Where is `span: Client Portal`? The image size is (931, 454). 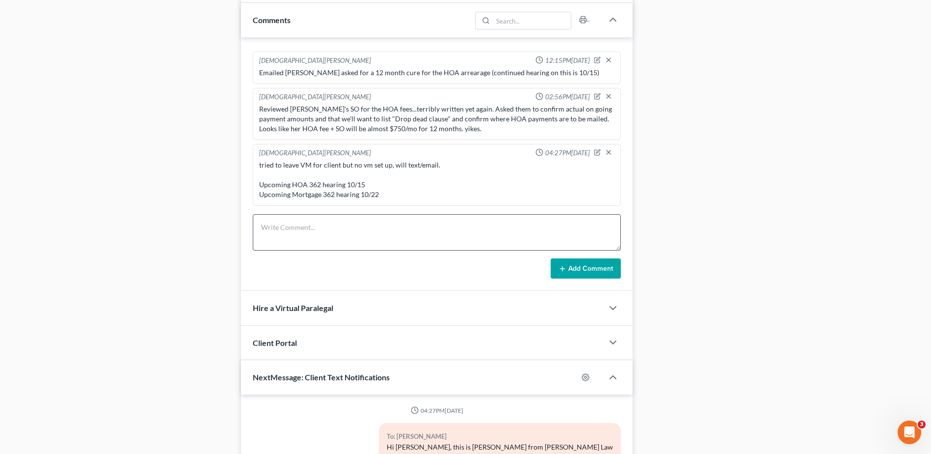 span: Client Portal is located at coordinates (275, 342).